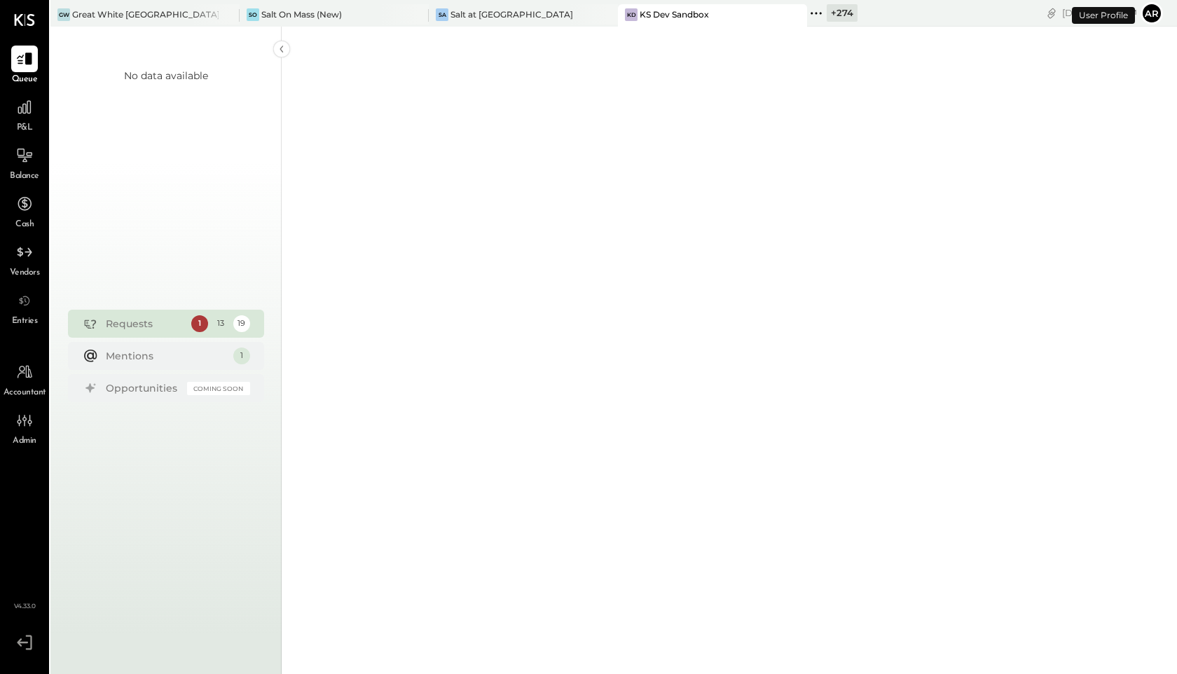 The height and width of the screenshot is (674, 1177). Describe the element at coordinates (221, 324) in the screenshot. I see `div: 13` at that location.